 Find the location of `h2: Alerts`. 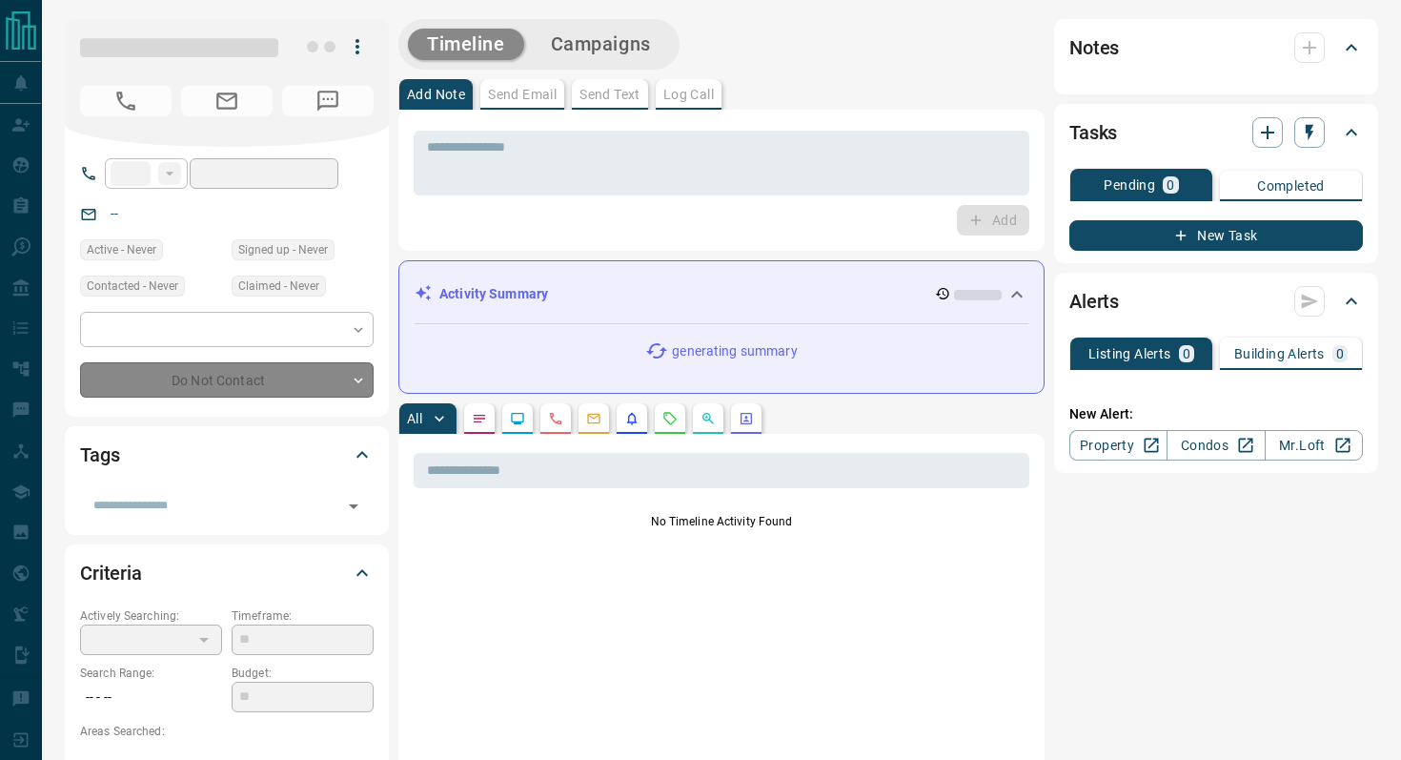

h2: Alerts is located at coordinates (1094, 301).